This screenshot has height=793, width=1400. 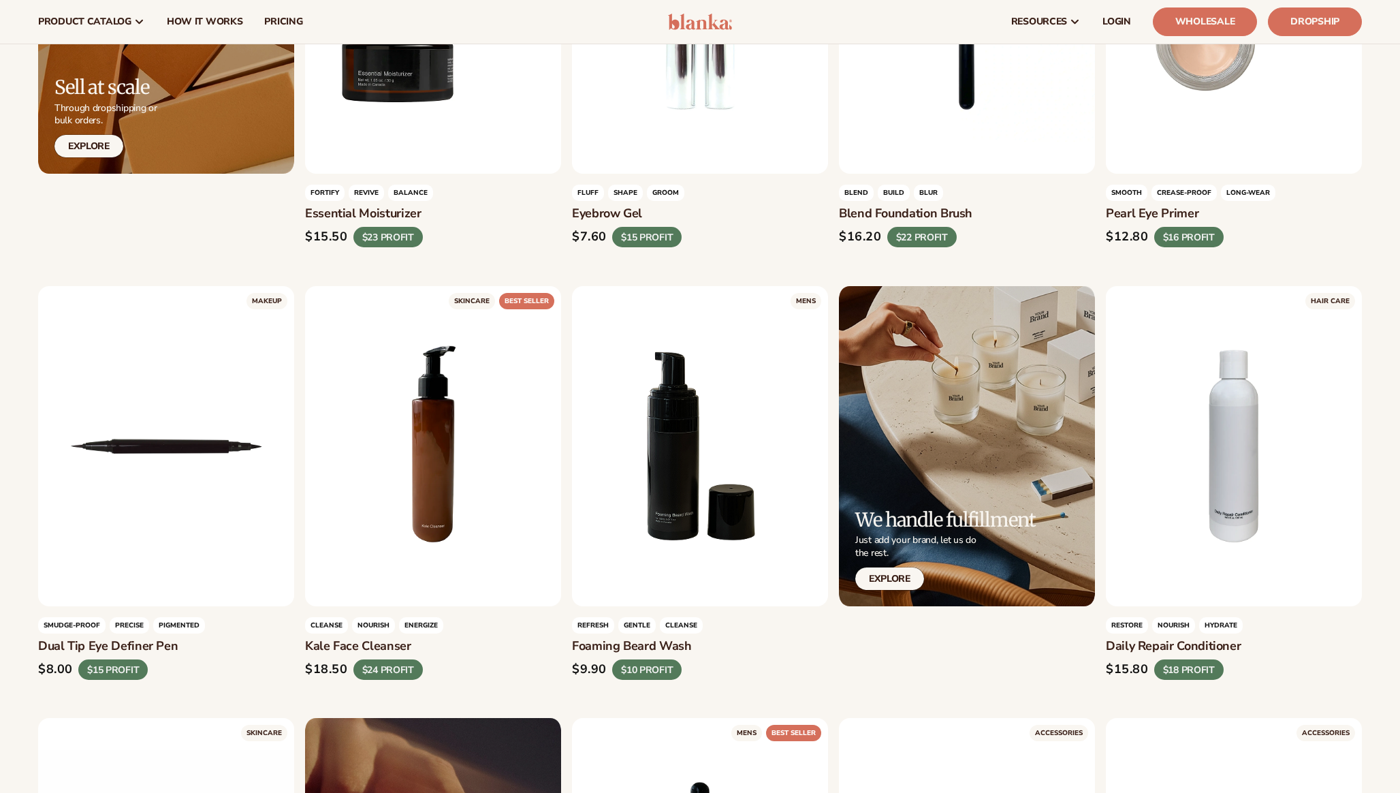 What do you see at coordinates (388, 669) in the screenshot?
I see `div: $24 PROFIT` at bounding box center [388, 669].